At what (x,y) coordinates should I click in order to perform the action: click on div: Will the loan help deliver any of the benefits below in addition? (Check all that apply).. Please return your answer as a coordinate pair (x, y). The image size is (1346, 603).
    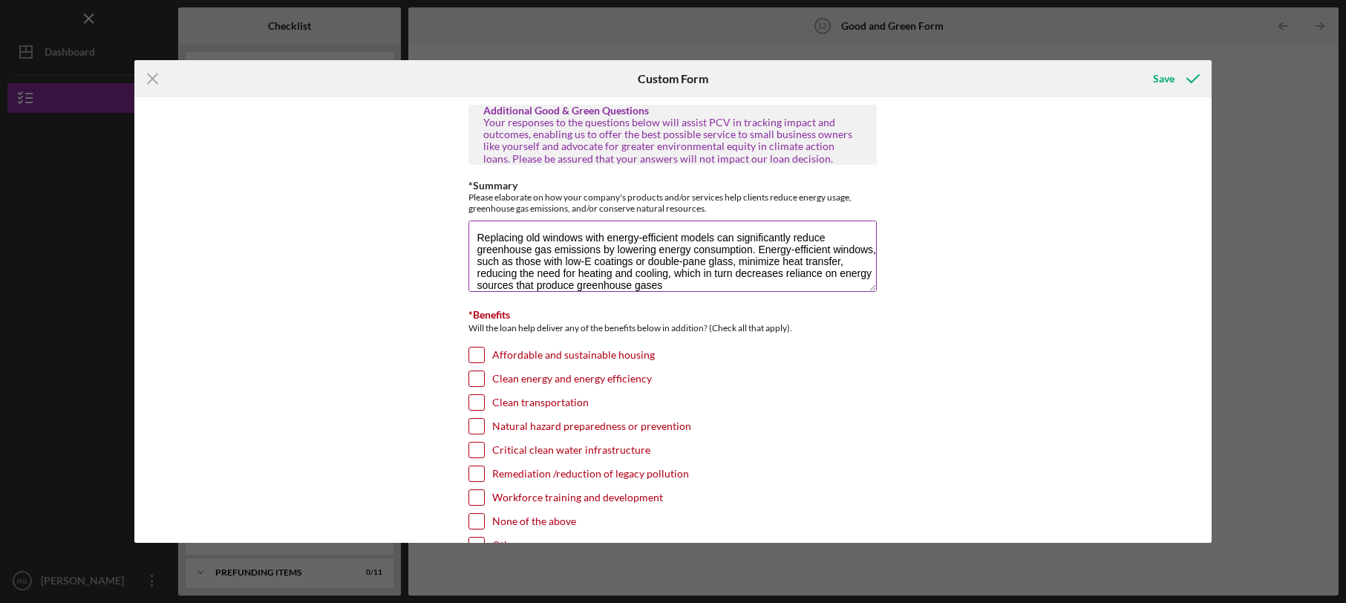
    Looking at the image, I should click on (673, 330).